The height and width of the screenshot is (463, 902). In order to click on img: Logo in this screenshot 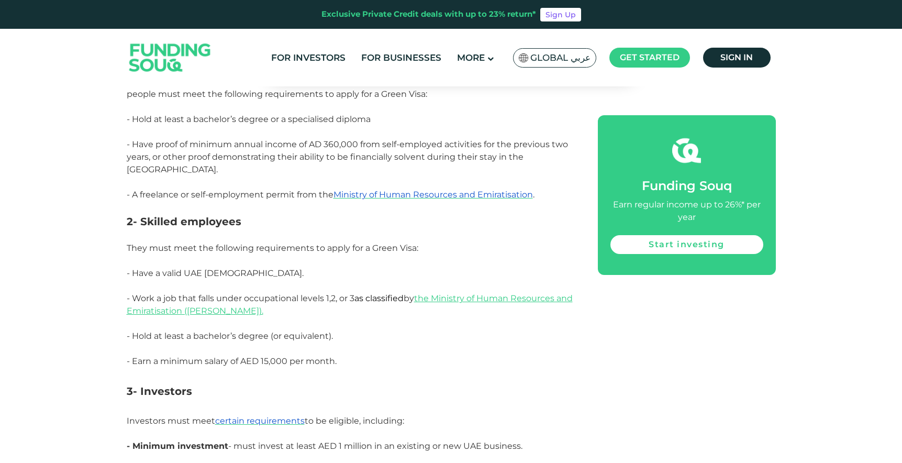, I will do `click(170, 58)`.